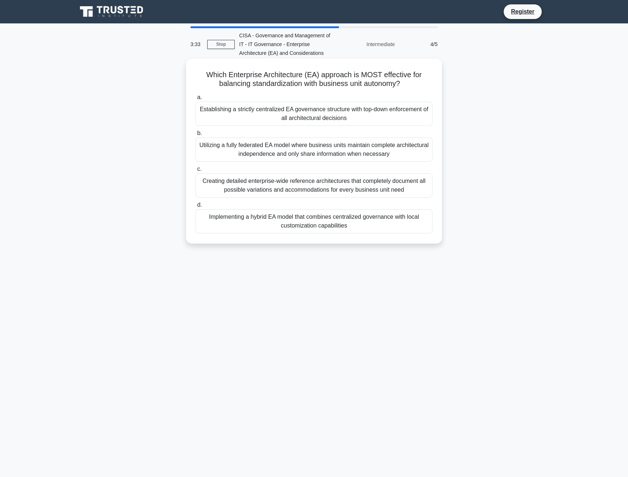 Image resolution: width=628 pixels, height=477 pixels. What do you see at coordinates (523, 11) in the screenshot?
I see `a: Register` at bounding box center [523, 11].